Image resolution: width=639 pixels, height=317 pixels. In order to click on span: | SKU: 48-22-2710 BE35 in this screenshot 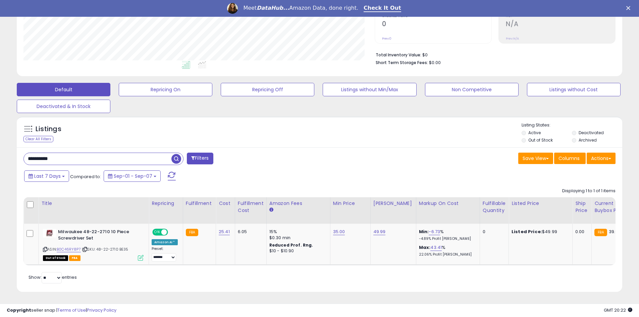, I will do `click(105, 249)`.